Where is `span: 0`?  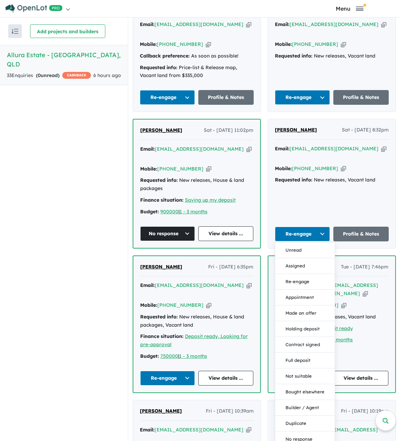
span: 0 is located at coordinates (39, 75).